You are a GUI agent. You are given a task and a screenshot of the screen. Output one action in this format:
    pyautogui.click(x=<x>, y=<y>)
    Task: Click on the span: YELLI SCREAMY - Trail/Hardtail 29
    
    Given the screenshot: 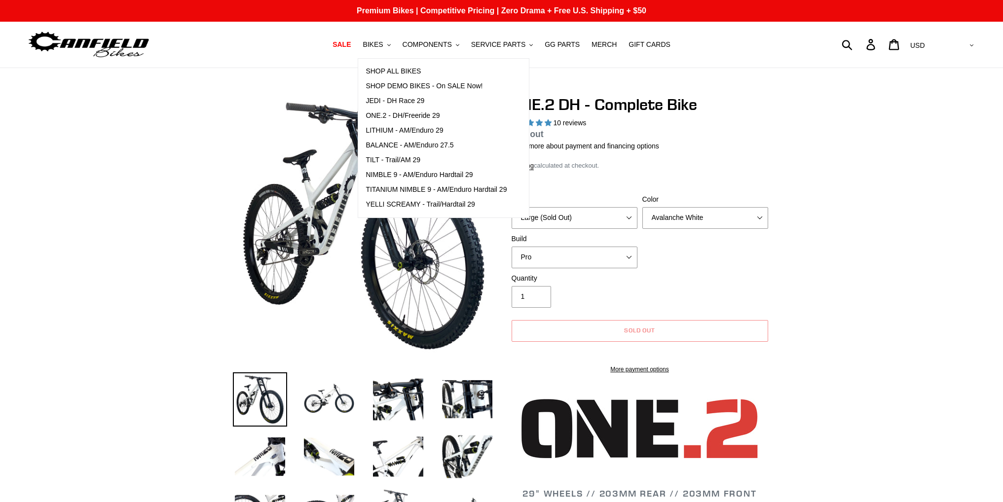 What is the action you would take?
    pyautogui.click(x=420, y=204)
    